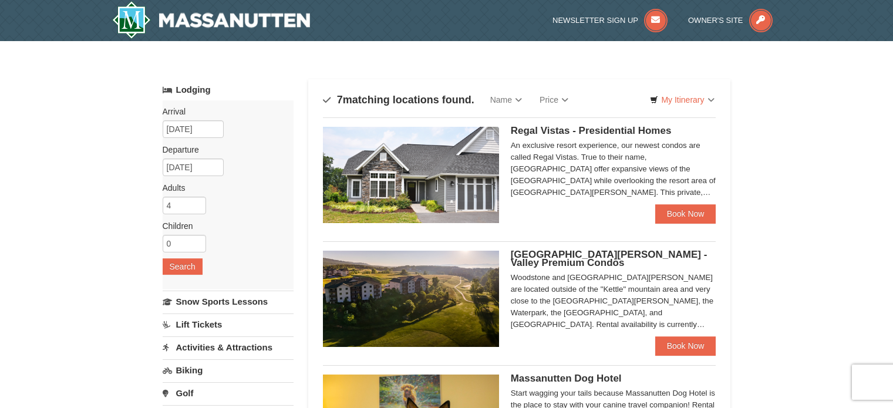  Describe the element at coordinates (224, 188) in the screenshot. I see `label: Adults` at that location.